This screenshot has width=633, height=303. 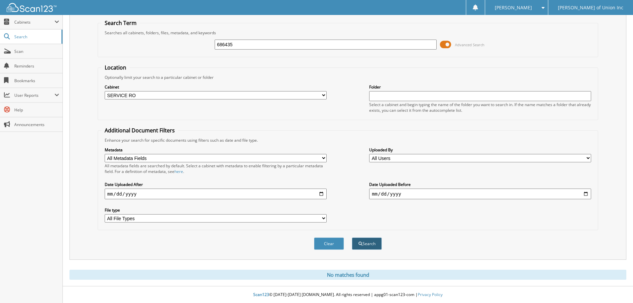 What do you see at coordinates (480, 184) in the screenshot?
I see `label: Date Uploaded Before` at bounding box center [480, 184].